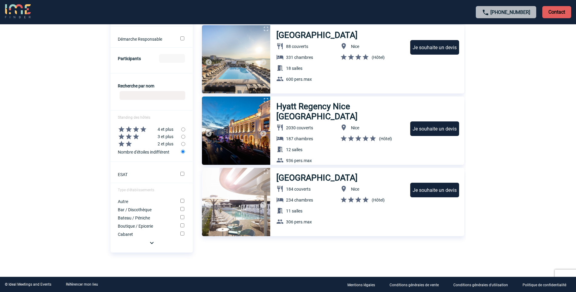 This screenshot has height=292, width=576. What do you see at coordinates (82, 285) in the screenshot?
I see `a: Référencer mon lieu` at bounding box center [82, 285].